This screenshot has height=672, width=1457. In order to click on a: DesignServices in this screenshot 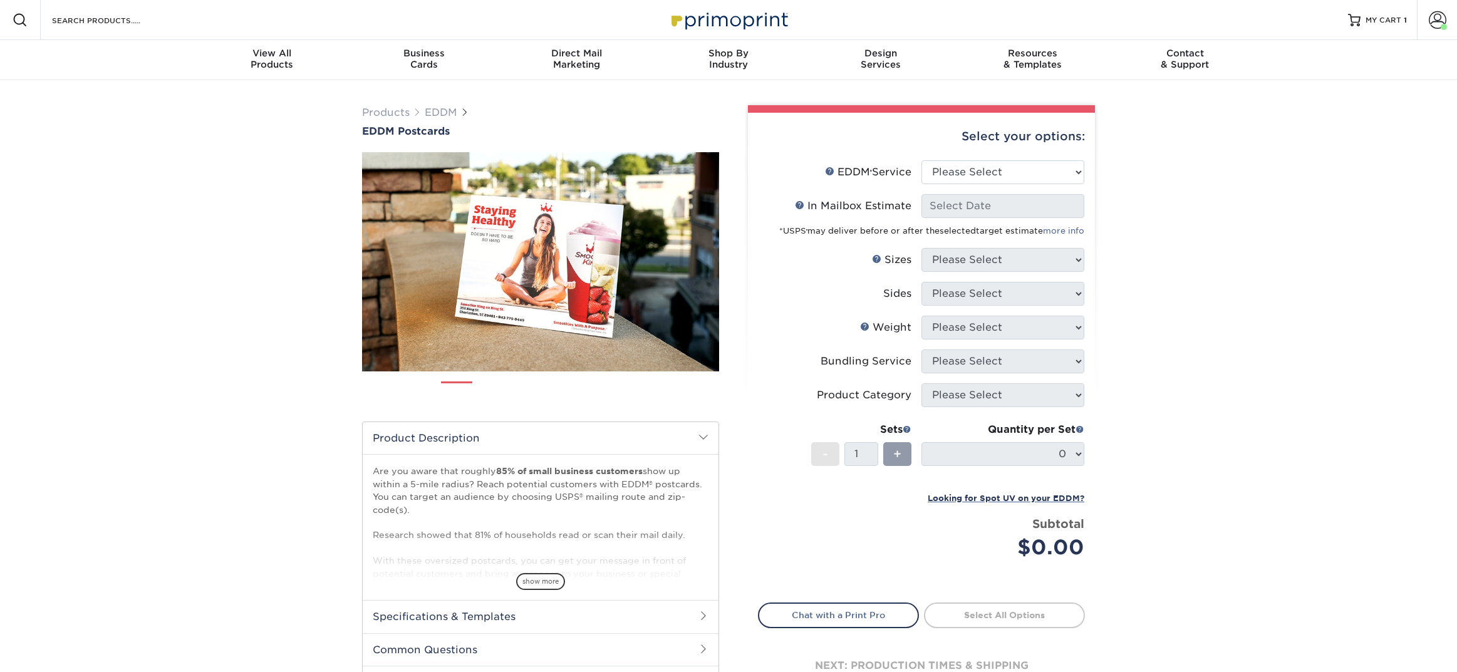, I will do `click(880, 60)`.